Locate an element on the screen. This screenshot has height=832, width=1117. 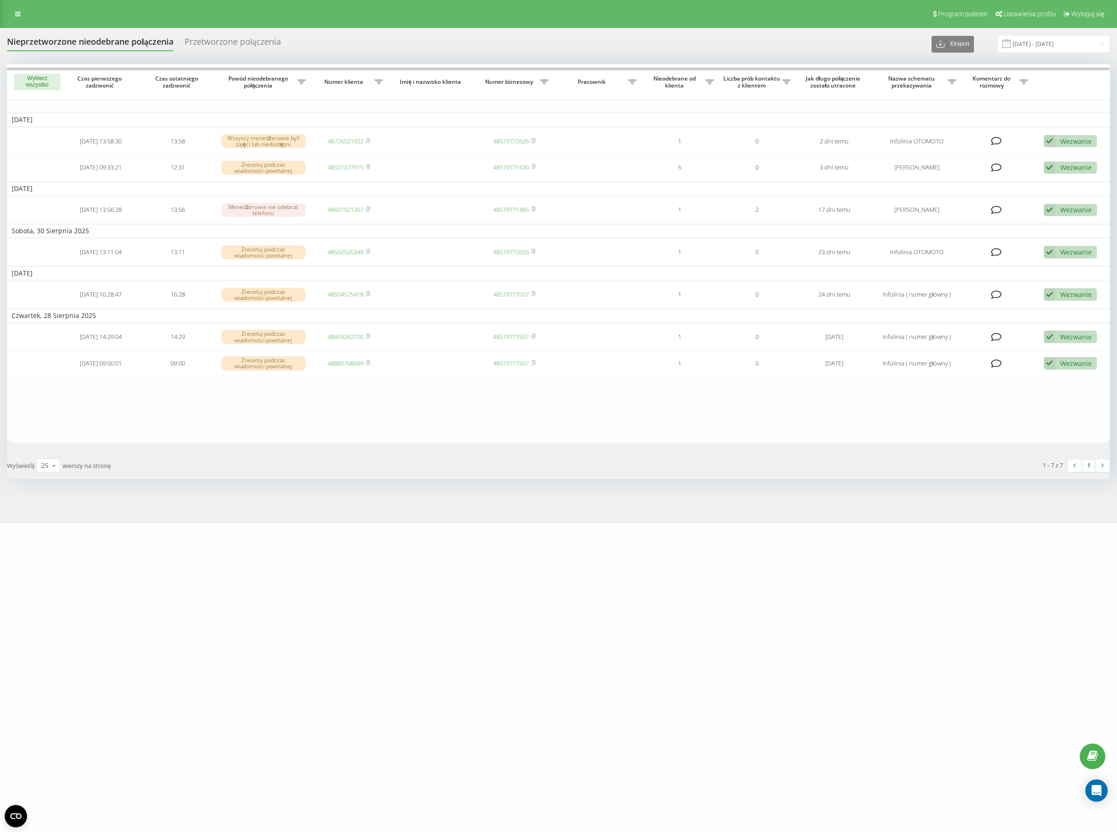
button: Open CMP widget is located at coordinates (16, 817).